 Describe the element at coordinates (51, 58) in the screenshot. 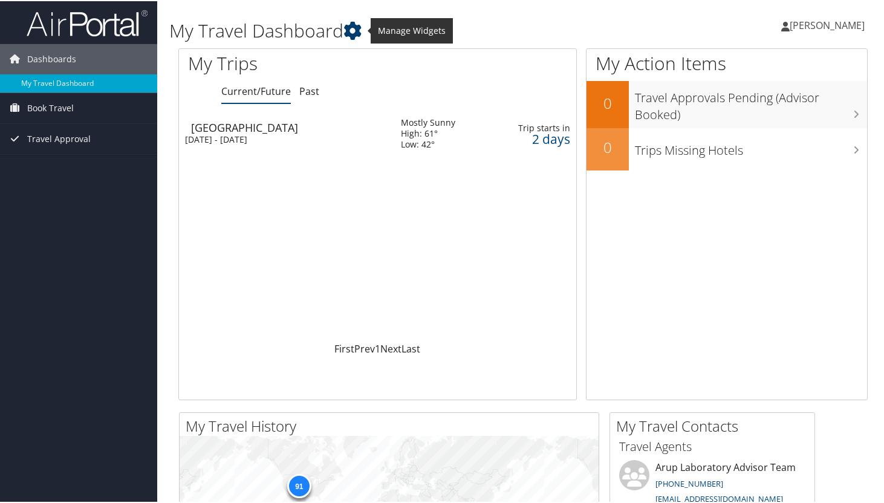

I see `span: Dashboards` at that location.